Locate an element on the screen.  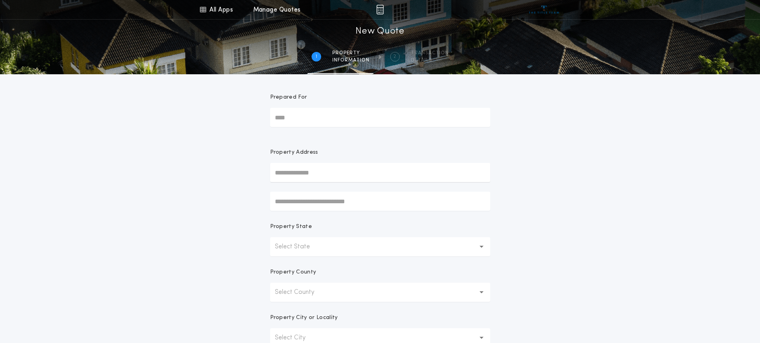
p: Property Address is located at coordinates (380, 152).